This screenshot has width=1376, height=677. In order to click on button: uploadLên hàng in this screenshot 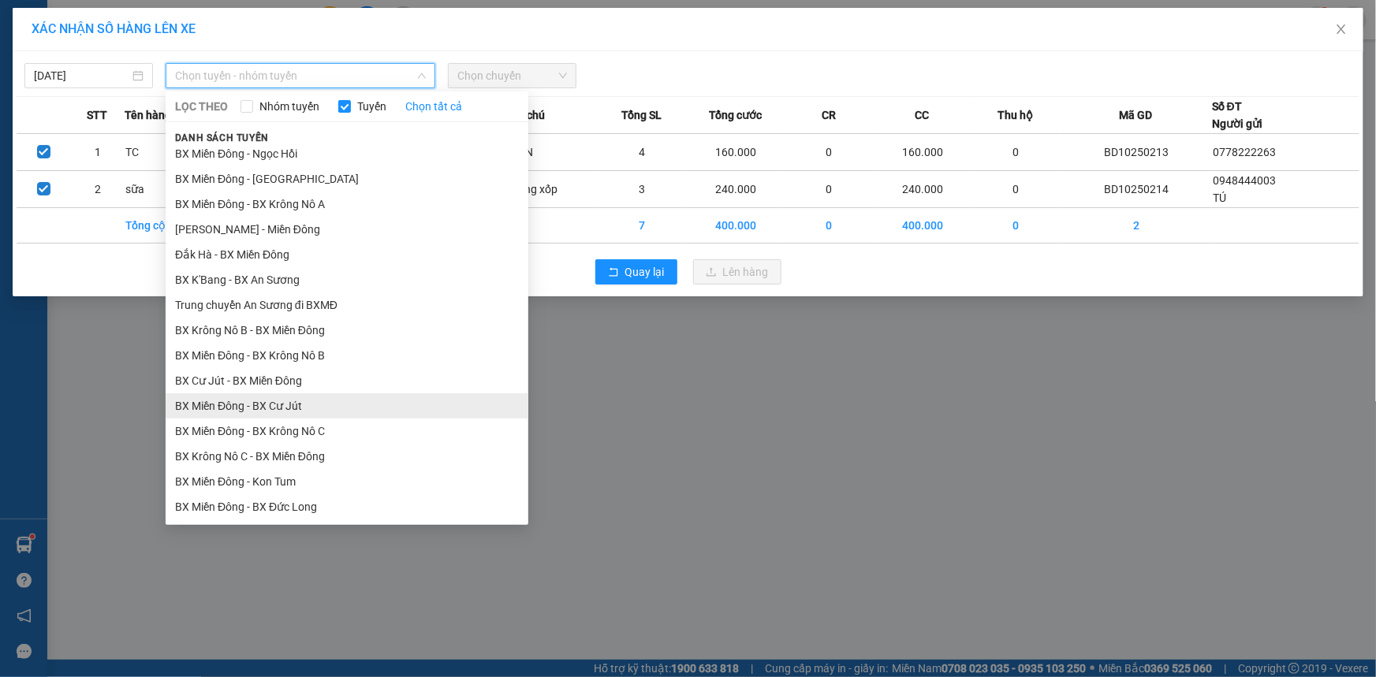, I will do `click(737, 272)`.